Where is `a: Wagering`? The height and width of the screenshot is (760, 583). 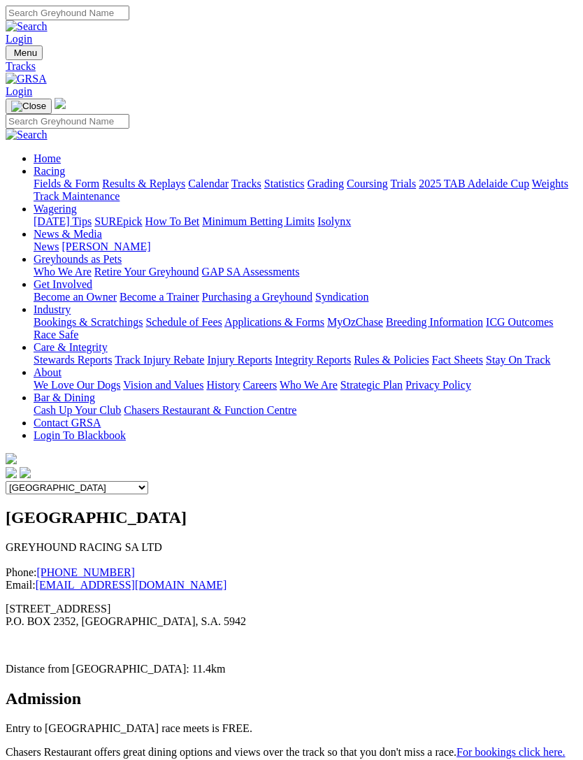 a: Wagering is located at coordinates (55, 208).